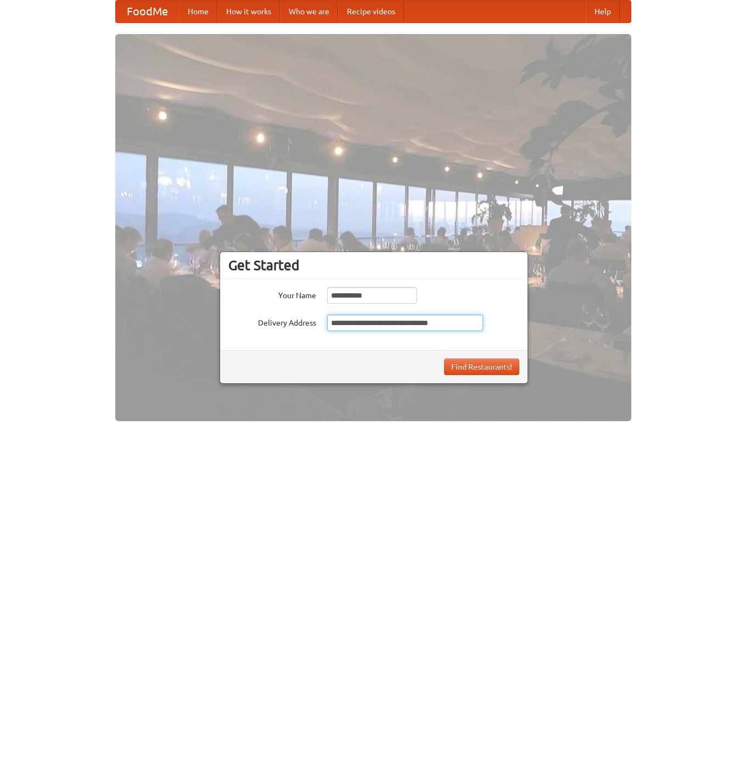 The height and width of the screenshot is (777, 746). Describe the element at coordinates (147, 12) in the screenshot. I see `a: FoodMe` at that location.